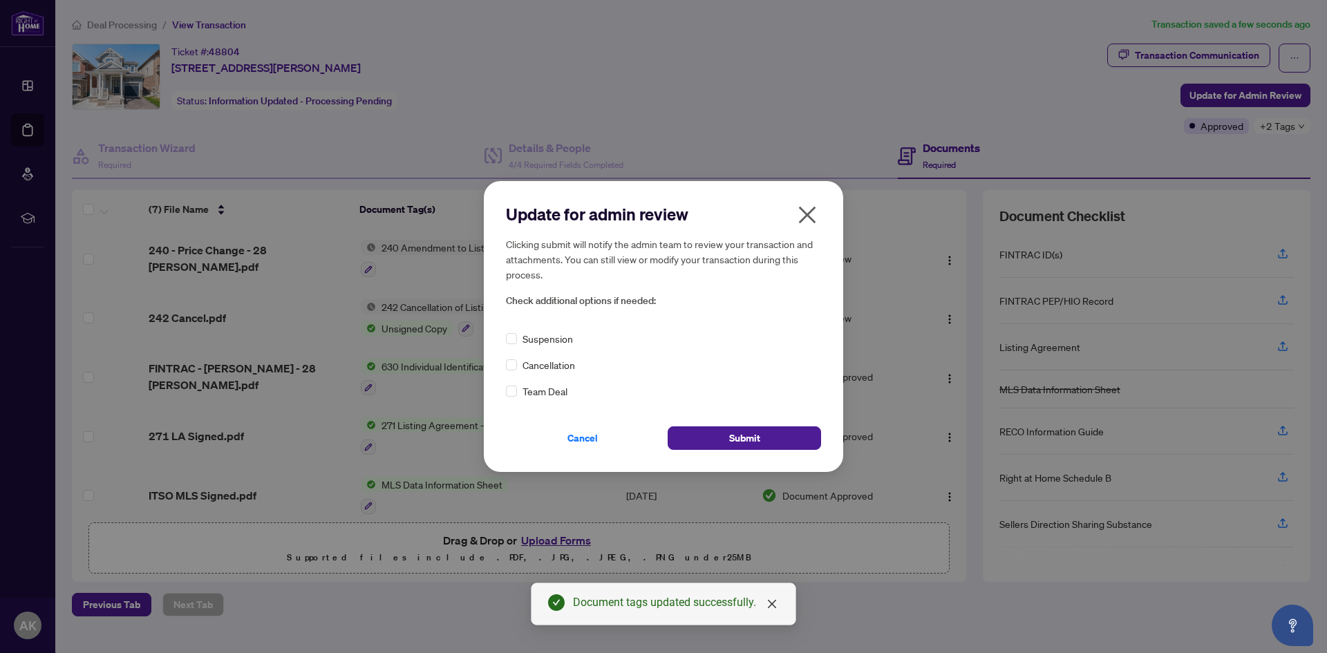  I want to click on a: Close, so click(772, 604).